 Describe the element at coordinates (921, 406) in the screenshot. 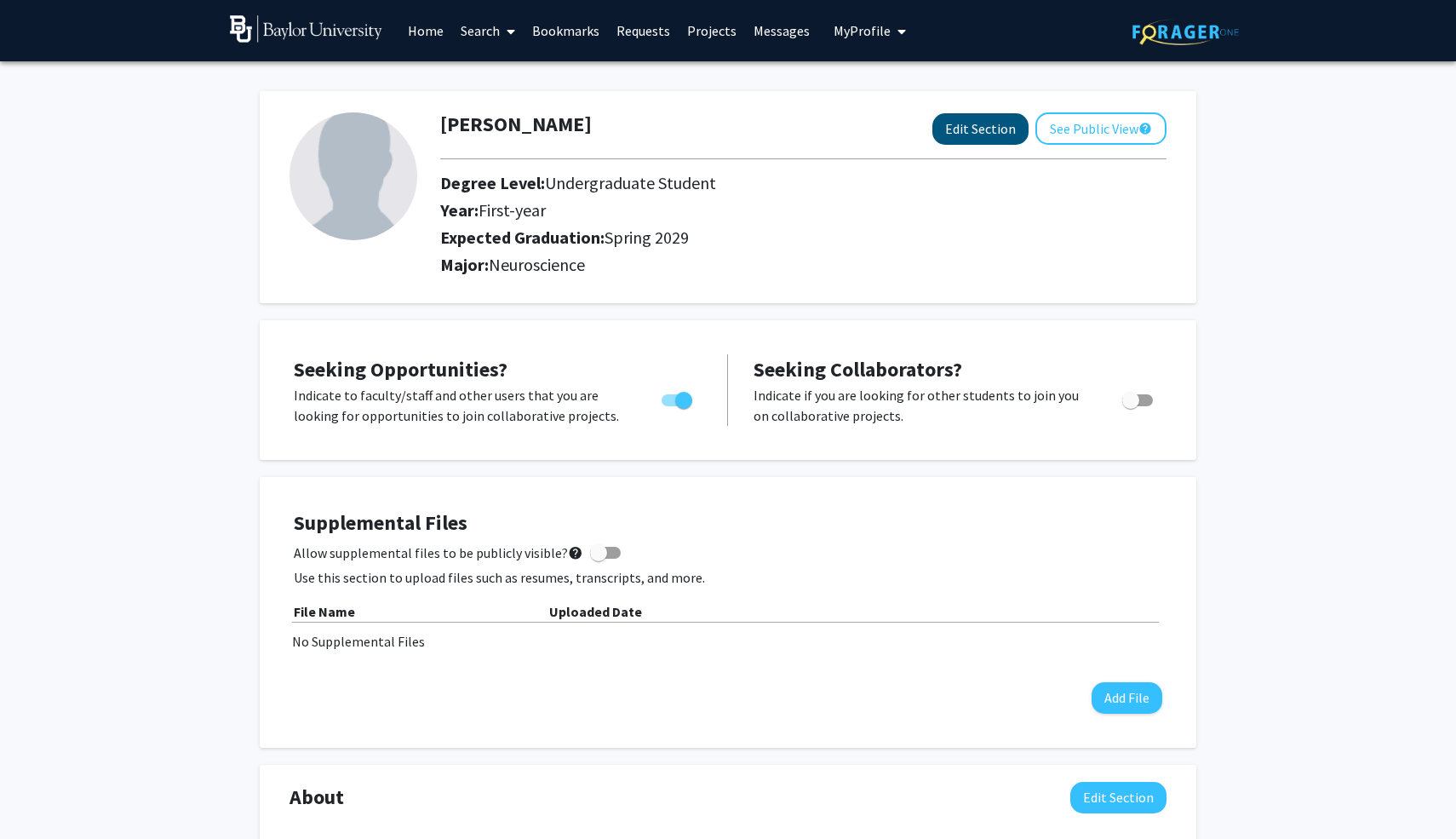

I see `p: Indicate if you are looking for other students to join you on collaborative projects.` at that location.